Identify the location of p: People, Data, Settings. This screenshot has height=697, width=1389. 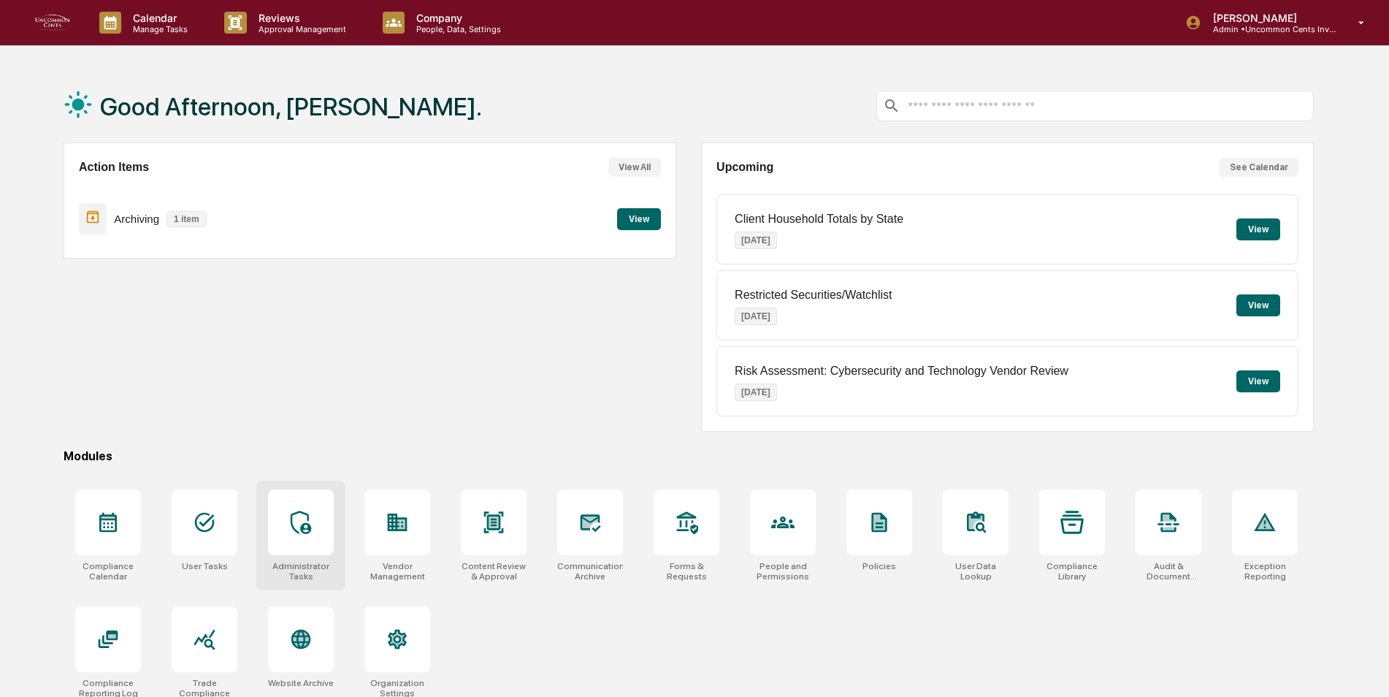
(456, 29).